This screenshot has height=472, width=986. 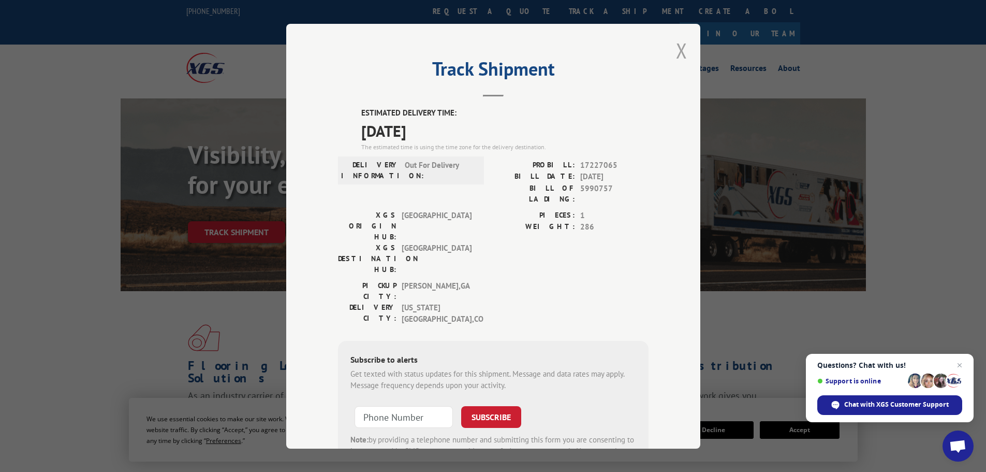 I want to click on label: WEIGHT:, so click(x=534, y=227).